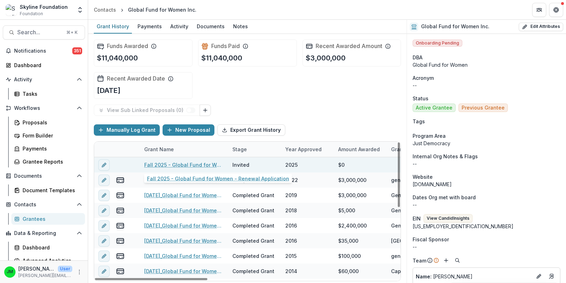  I want to click on button: Edit, so click(539, 276).